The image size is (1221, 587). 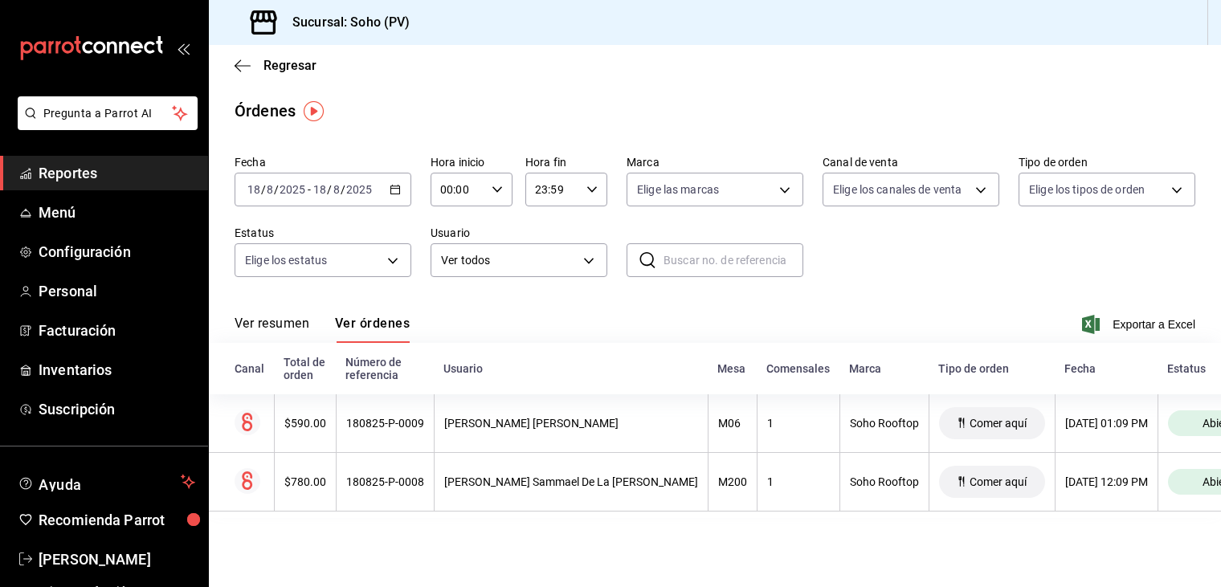 I want to click on label: Hora fin, so click(x=566, y=162).